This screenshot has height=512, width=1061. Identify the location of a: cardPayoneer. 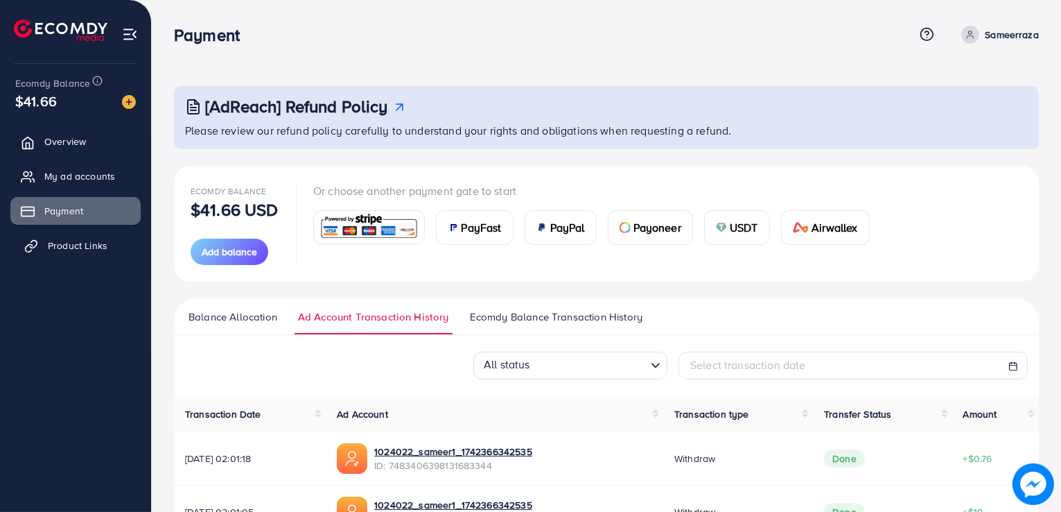
(650, 227).